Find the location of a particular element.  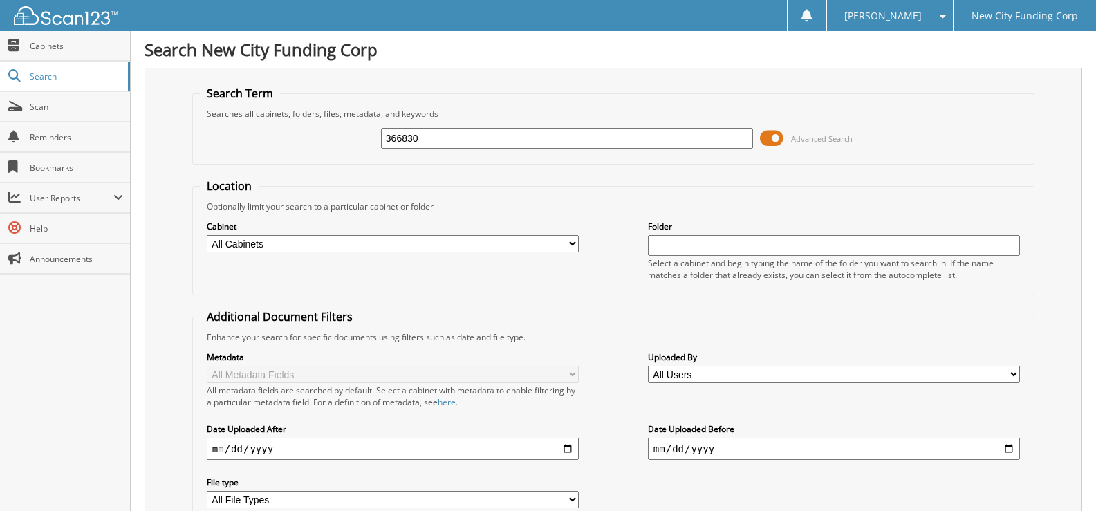

span: User Reports is located at coordinates (71, 198).